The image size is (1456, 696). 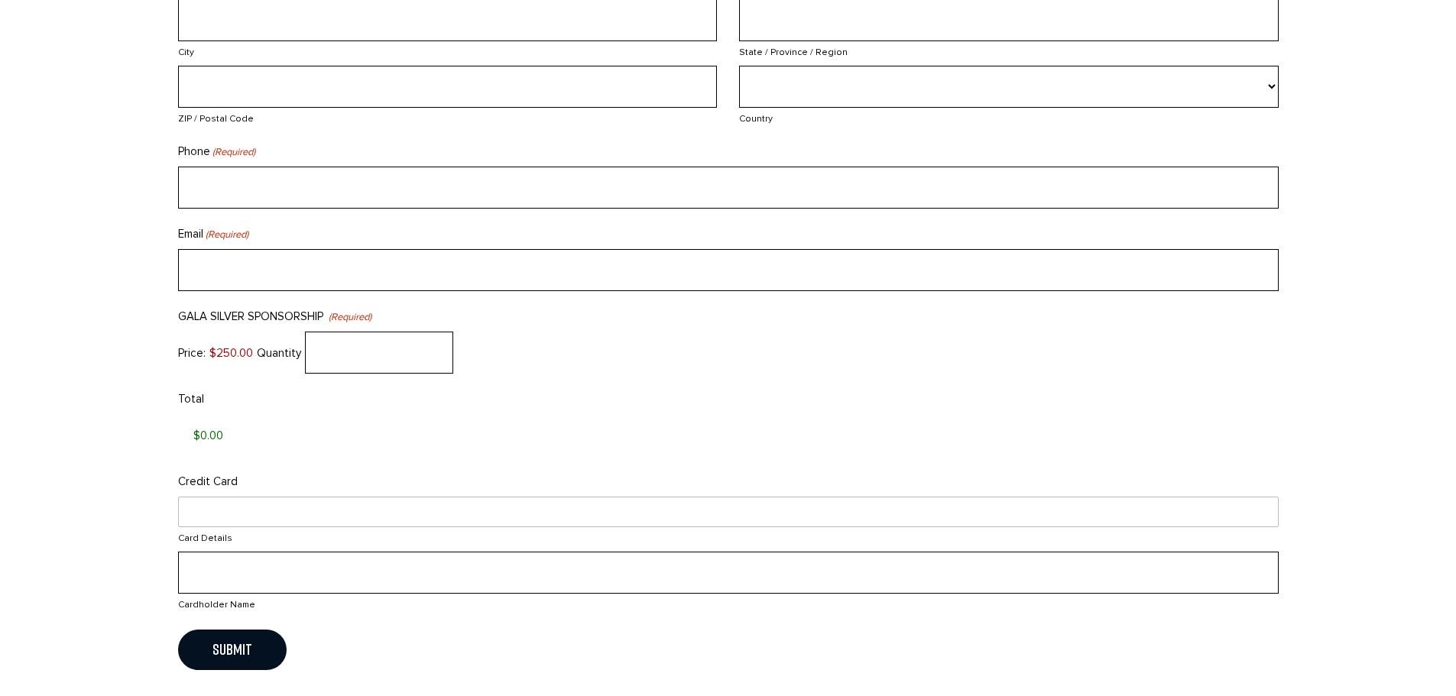 What do you see at coordinates (1009, 117) in the screenshot?
I see `label: Country` at bounding box center [1009, 117].